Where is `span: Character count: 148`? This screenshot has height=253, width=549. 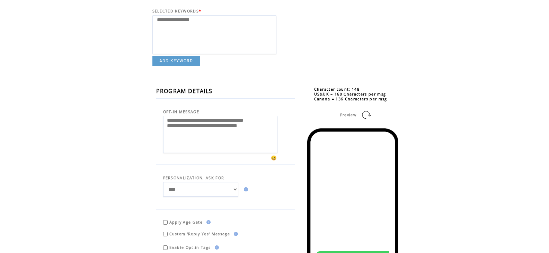
span: Character count: 148 is located at coordinates (337, 89).